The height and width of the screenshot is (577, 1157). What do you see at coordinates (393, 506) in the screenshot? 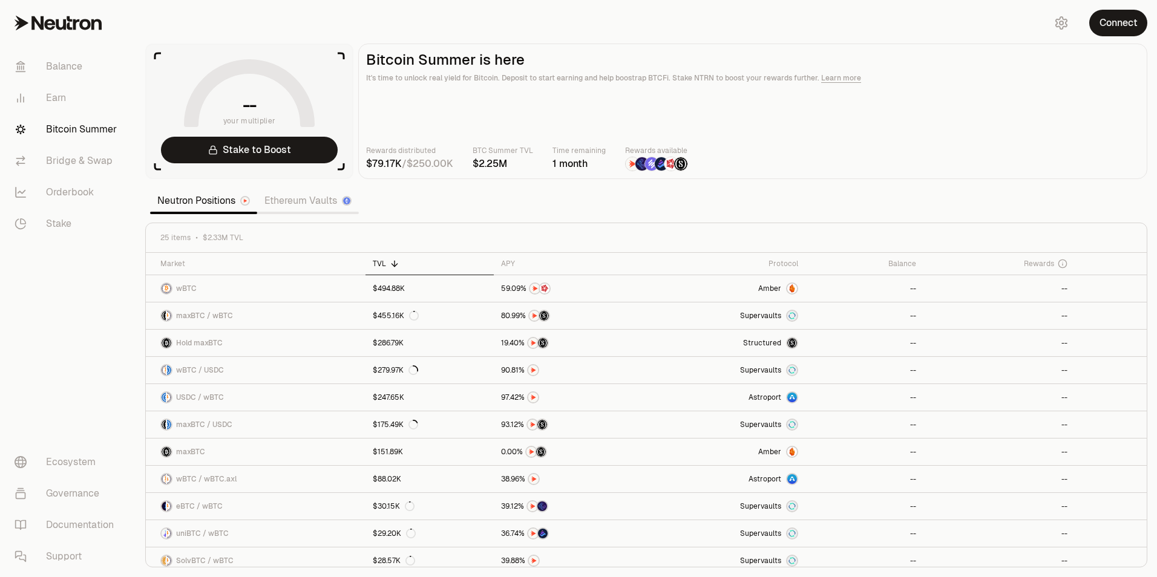
I see `div: $30.15K` at bounding box center [393, 506].